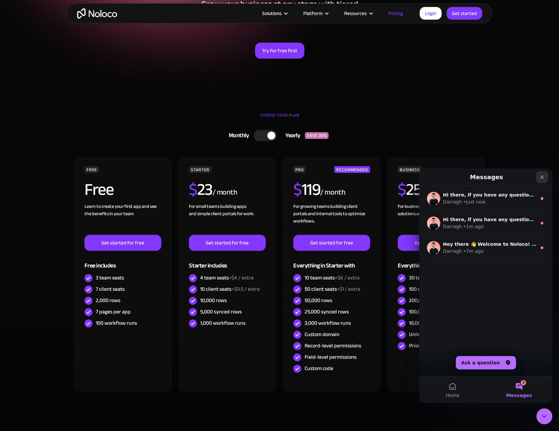  Describe the element at coordinates (438, 289) in the screenshot. I see `div: 100 client seats` at that location.